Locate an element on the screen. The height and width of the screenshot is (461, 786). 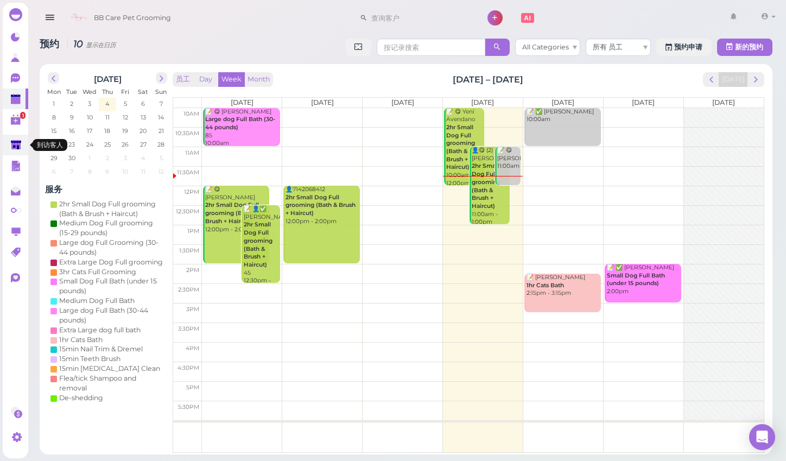
span: 29 is located at coordinates (54, 158).